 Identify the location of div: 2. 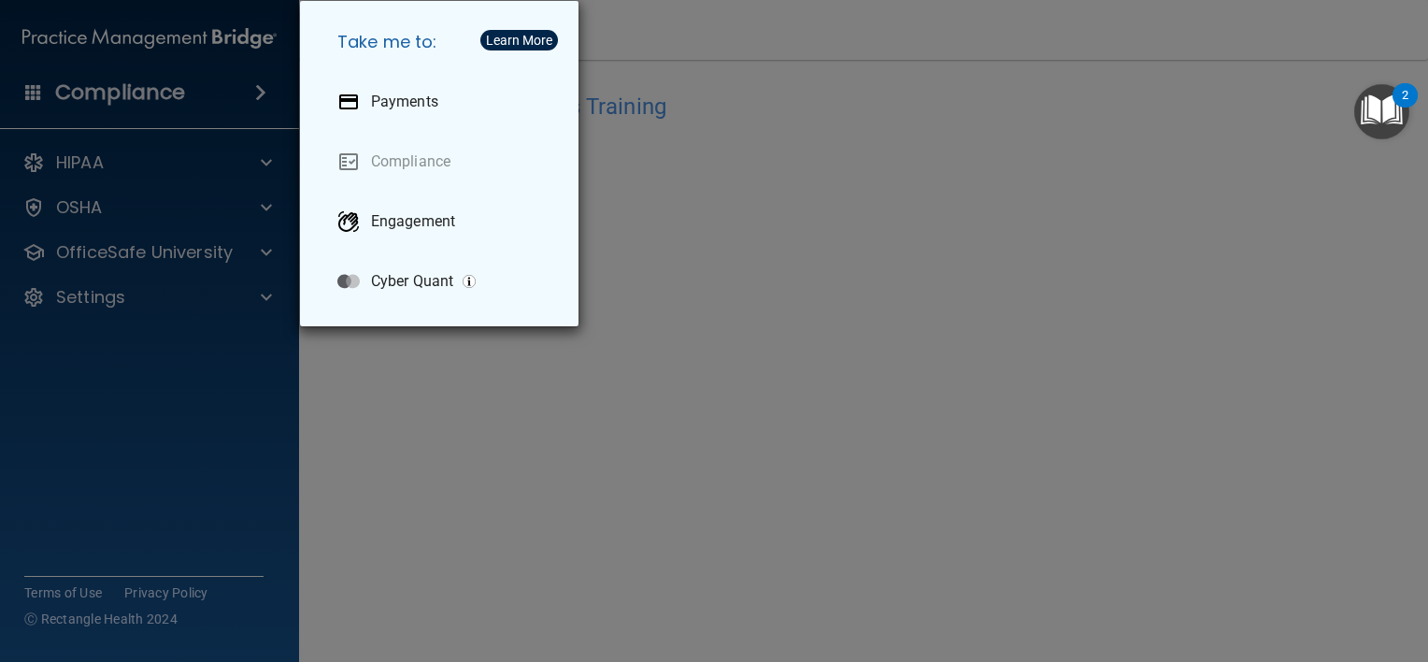
(1405, 107).